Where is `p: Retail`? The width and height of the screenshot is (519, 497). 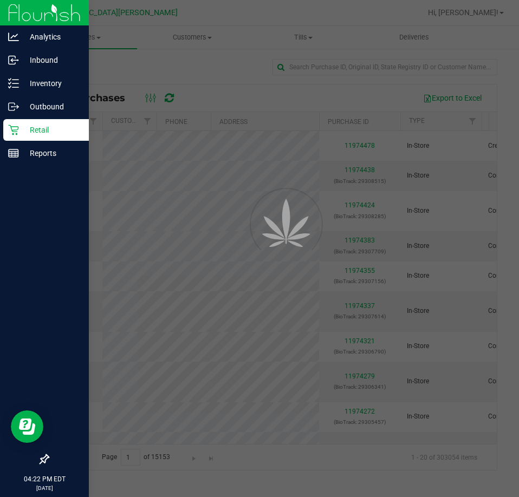
p: Retail is located at coordinates (51, 130).